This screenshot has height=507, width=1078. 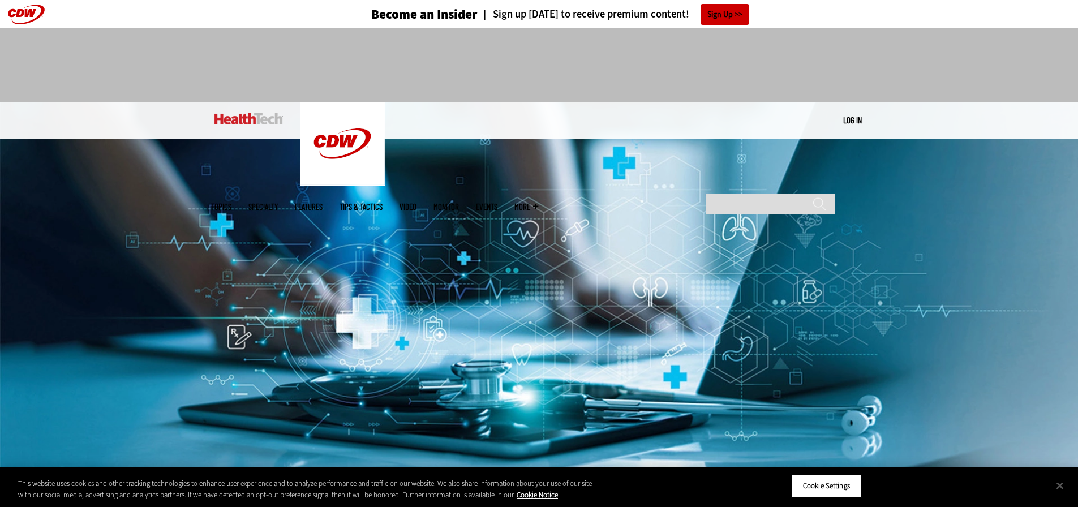 I want to click on a: Sign Up, so click(x=725, y=14).